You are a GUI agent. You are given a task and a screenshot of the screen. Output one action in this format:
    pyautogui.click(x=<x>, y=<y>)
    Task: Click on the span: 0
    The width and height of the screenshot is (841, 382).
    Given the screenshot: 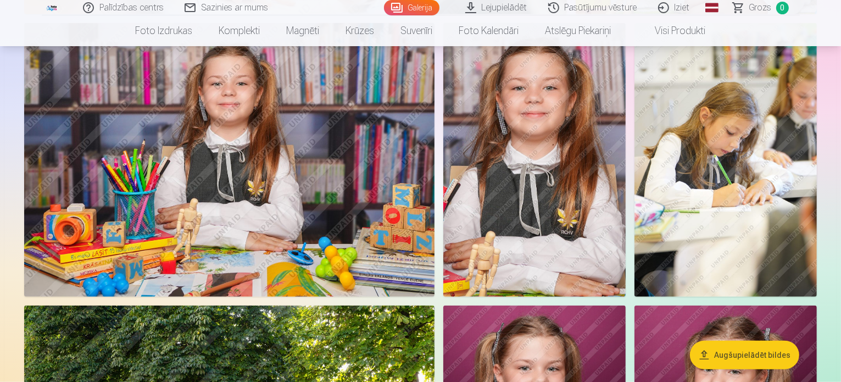 What is the action you would take?
    pyautogui.click(x=782, y=8)
    